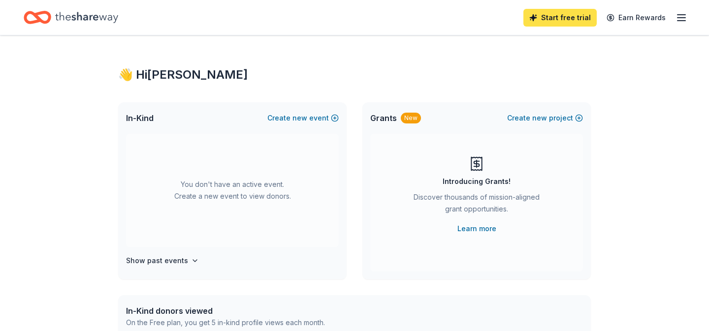 The width and height of the screenshot is (709, 331). Describe the element at coordinates (140, 118) in the screenshot. I see `span: In-Kind` at that location.